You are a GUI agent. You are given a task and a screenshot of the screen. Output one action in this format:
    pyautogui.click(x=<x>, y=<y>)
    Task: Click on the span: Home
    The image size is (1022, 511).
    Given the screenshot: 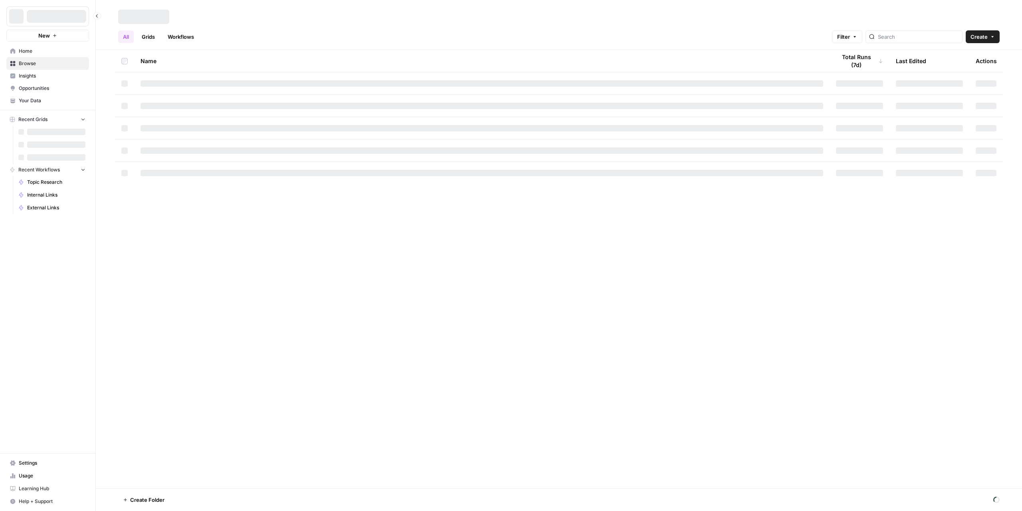 What is the action you would take?
    pyautogui.click(x=52, y=51)
    